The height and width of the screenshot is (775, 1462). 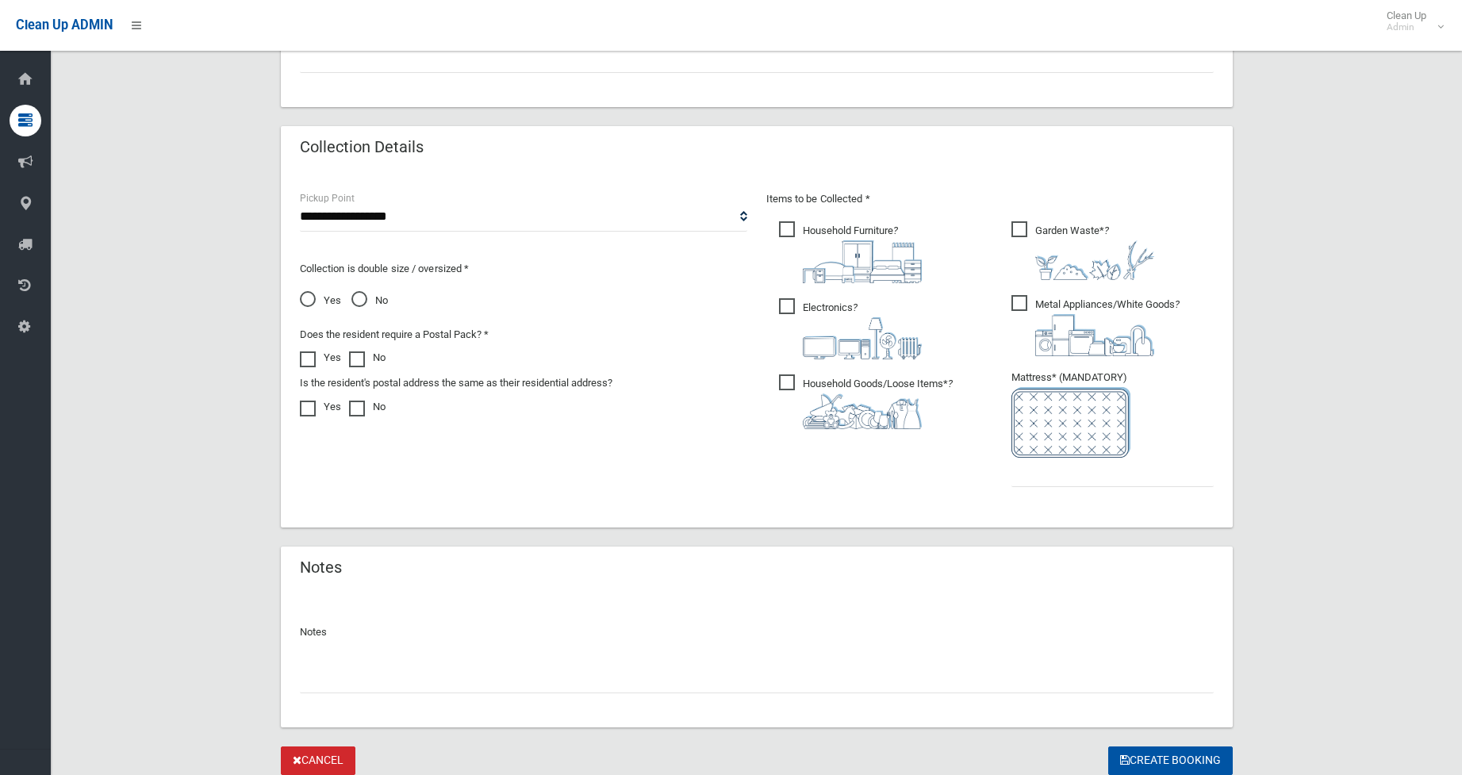 What do you see at coordinates (321, 301) in the screenshot?
I see `span: Yes` at bounding box center [321, 301].